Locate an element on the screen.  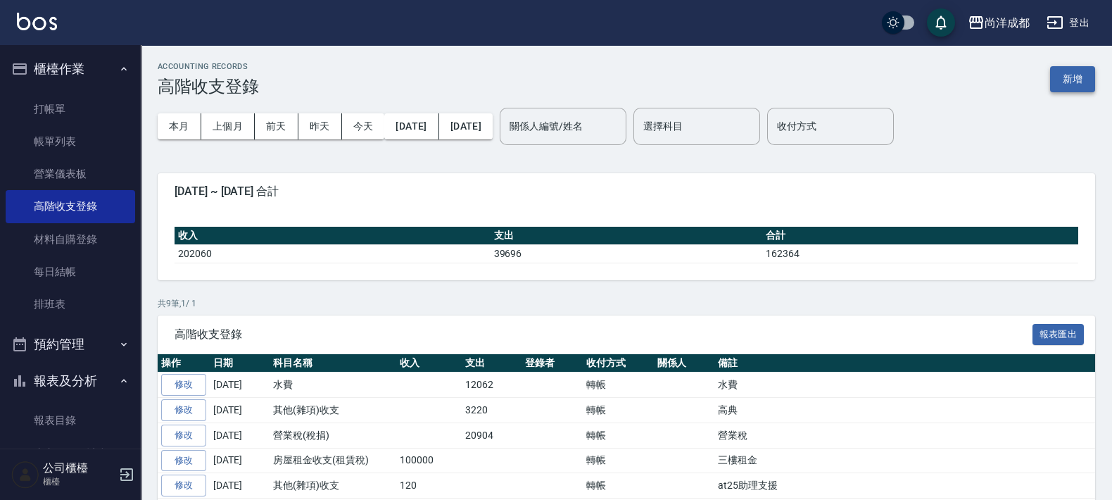
a: 營業儀表板 is located at coordinates (70, 174).